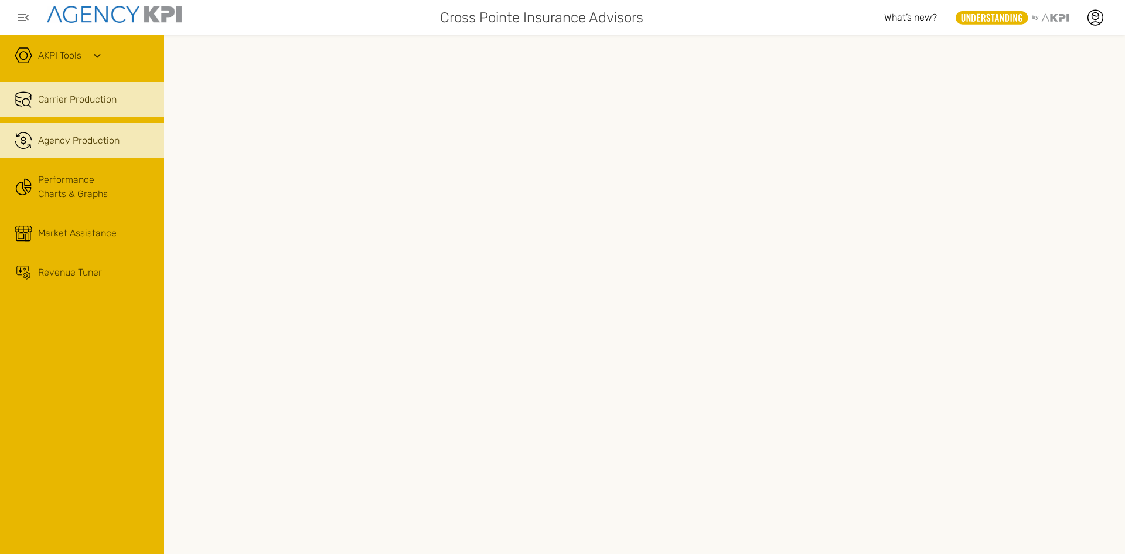 The width and height of the screenshot is (1125, 554). Describe the element at coordinates (114, 14) in the screenshot. I see `img: agencykpi-logo-550x69-2d9e3fa8.png` at that location.